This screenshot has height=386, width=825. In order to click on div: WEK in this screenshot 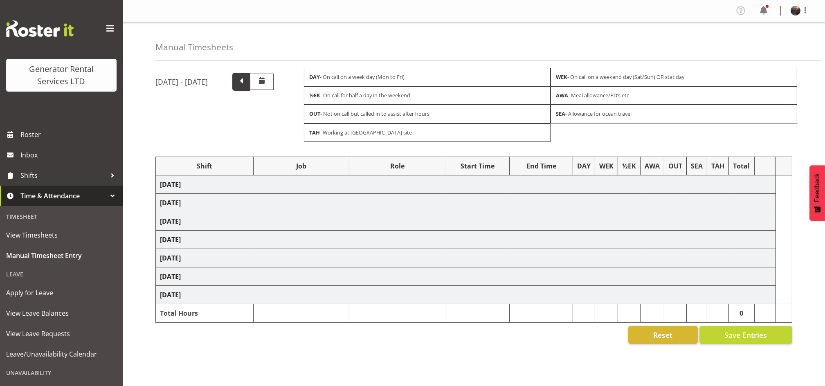, I will do `click(606, 166)`.